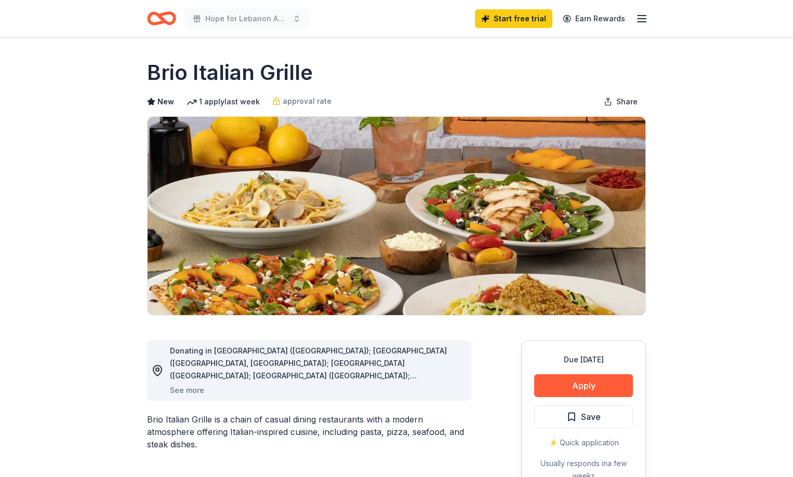  Describe the element at coordinates (583, 417) in the screenshot. I see `button: Save` at that location.